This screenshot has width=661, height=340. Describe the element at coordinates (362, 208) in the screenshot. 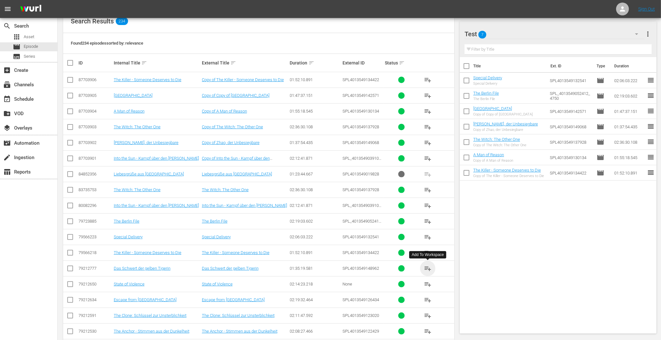

I see `span: SPL_4013549039109_4496` at that location.